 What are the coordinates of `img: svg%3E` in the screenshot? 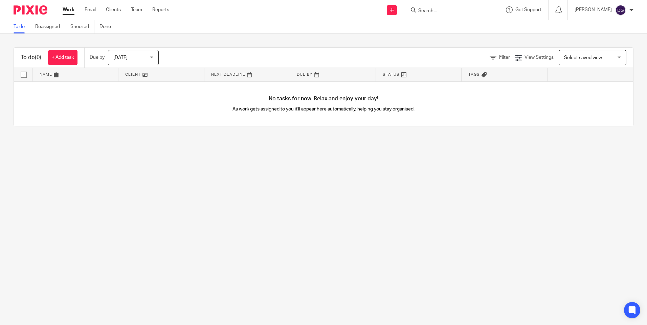 It's located at (621, 10).